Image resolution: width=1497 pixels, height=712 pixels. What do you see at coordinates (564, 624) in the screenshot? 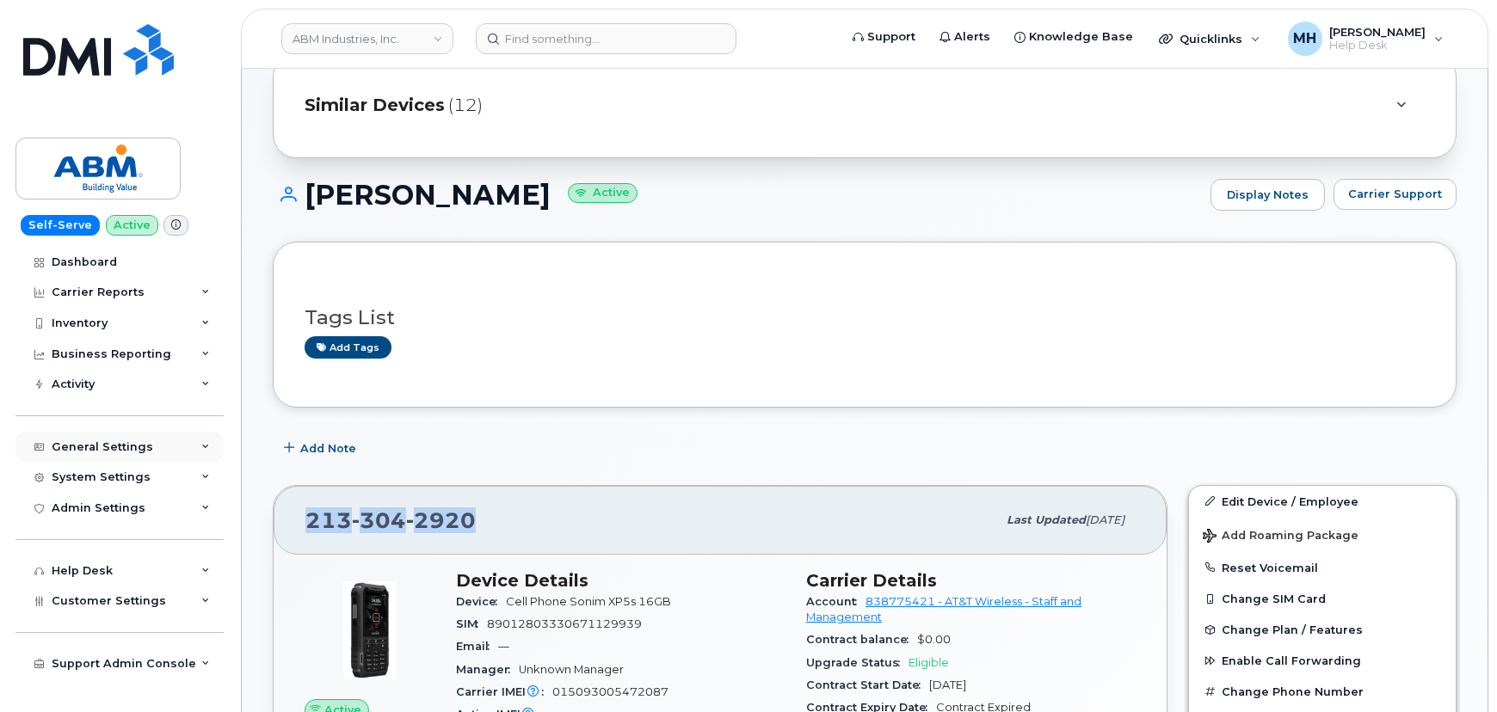
I see `span: 89012803330671129939` at bounding box center [564, 624].